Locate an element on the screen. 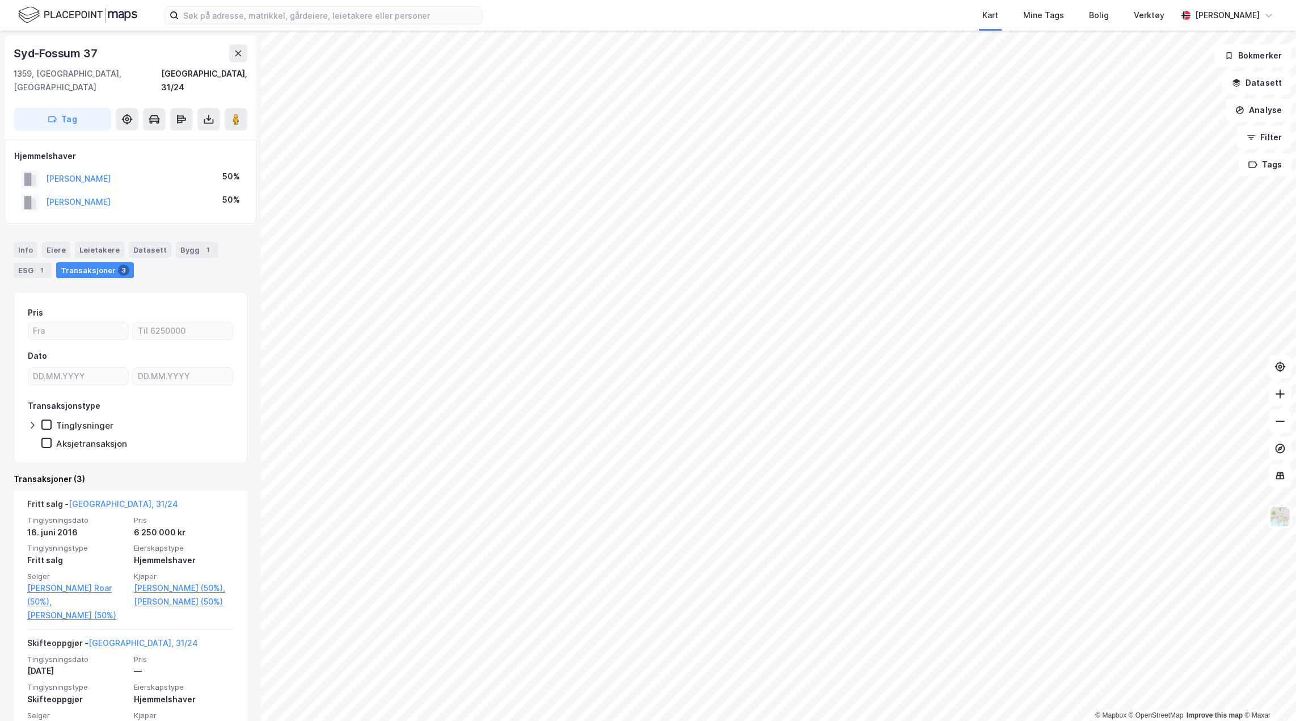  div: 16. juni 2016 is located at coordinates (77, 532).